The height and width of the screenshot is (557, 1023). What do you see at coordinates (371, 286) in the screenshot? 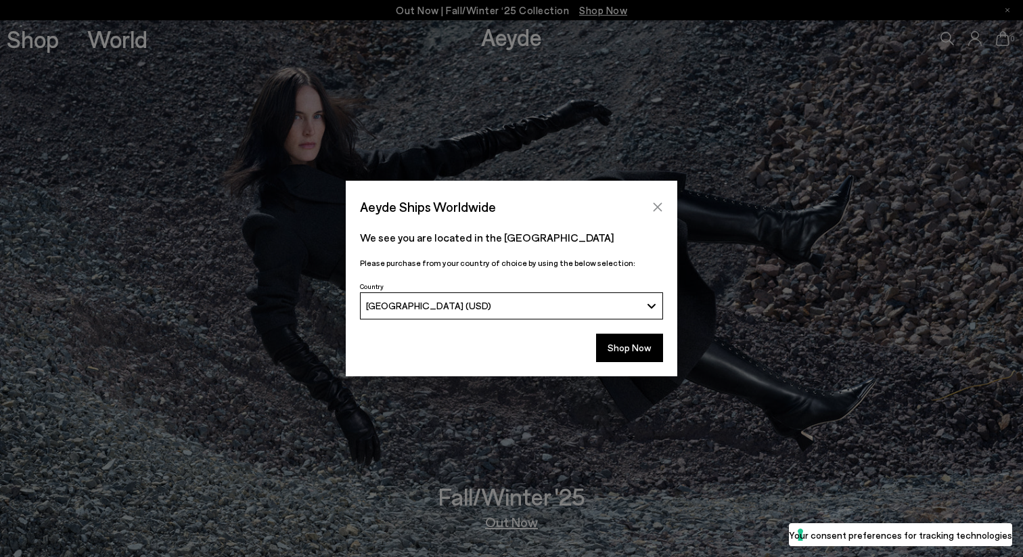
I see `span: Country` at bounding box center [371, 286].